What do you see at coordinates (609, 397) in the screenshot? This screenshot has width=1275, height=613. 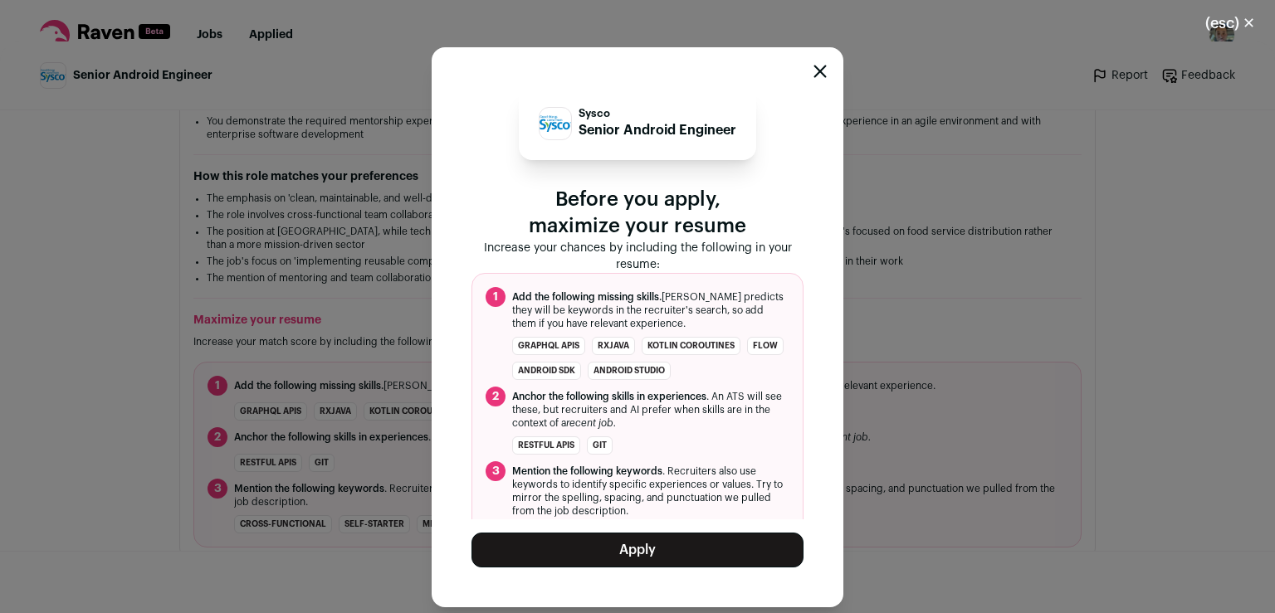 I see `span: Anchor the following skills in experiences` at bounding box center [609, 397].